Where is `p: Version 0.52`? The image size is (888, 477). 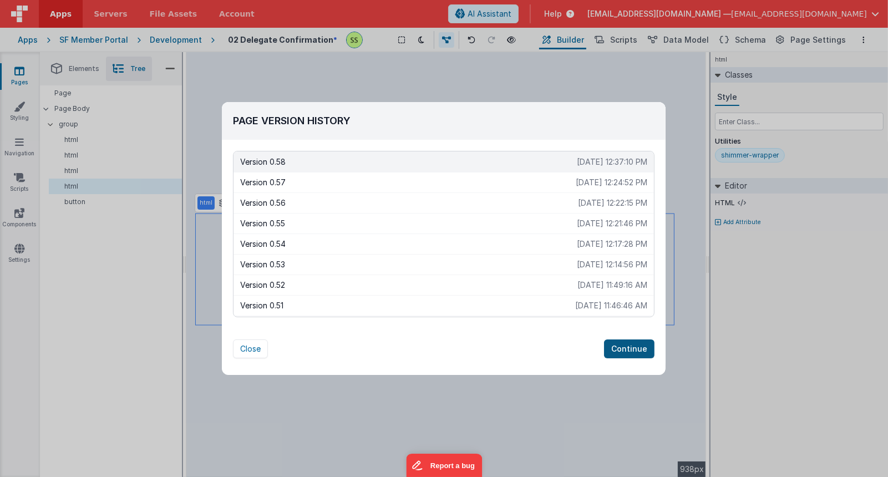 p: Version 0.52 is located at coordinates (409, 285).